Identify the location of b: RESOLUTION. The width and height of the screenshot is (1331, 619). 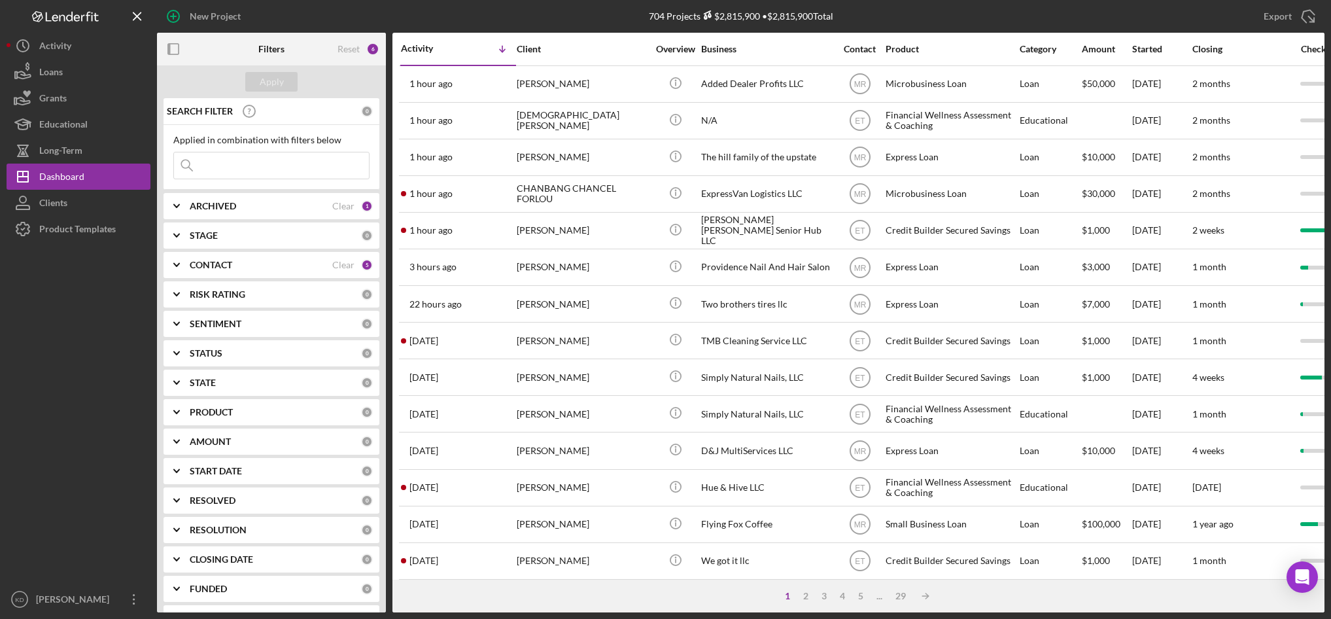
(218, 530).